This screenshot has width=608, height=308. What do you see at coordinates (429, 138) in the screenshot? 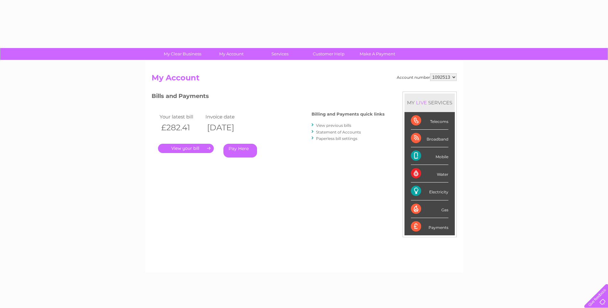
I see `div: Broadband` at bounding box center [429, 138].